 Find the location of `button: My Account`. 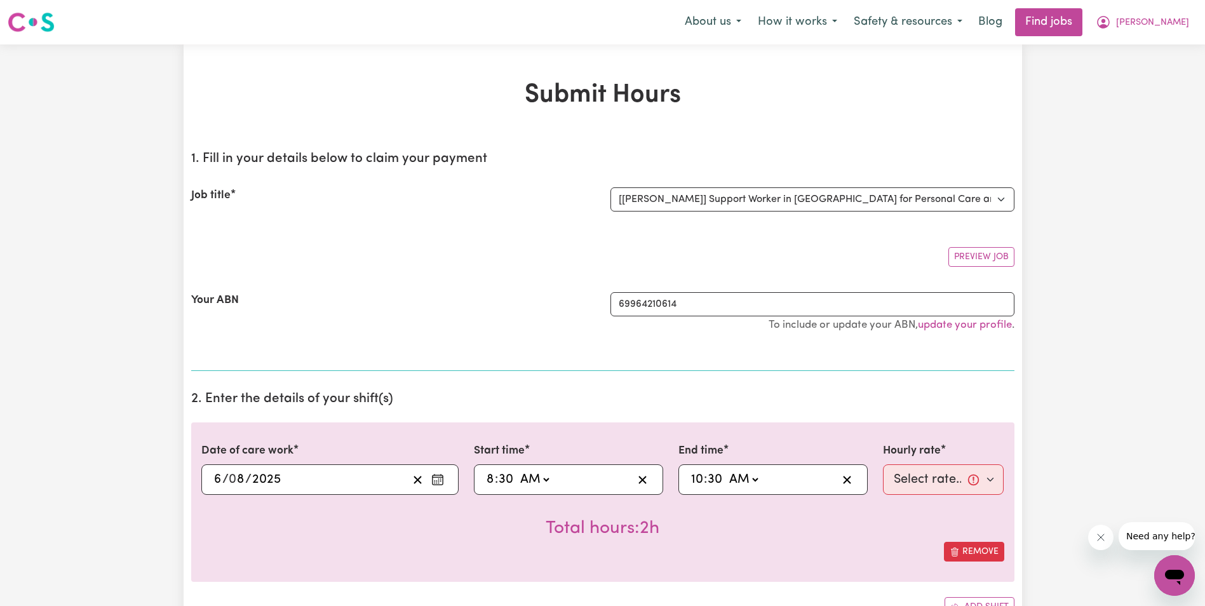

button: My Account is located at coordinates (1142, 22).